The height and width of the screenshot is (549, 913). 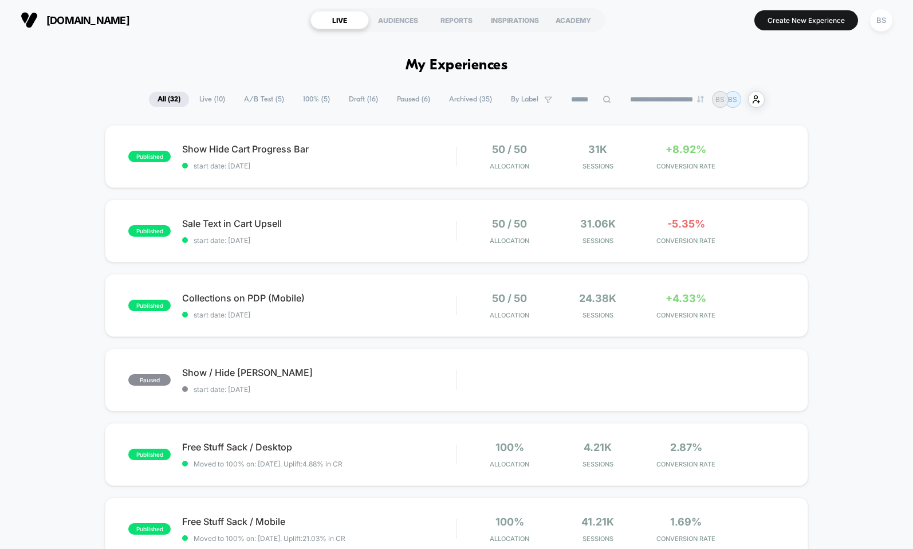 I want to click on img: Visually logo, so click(x=29, y=20).